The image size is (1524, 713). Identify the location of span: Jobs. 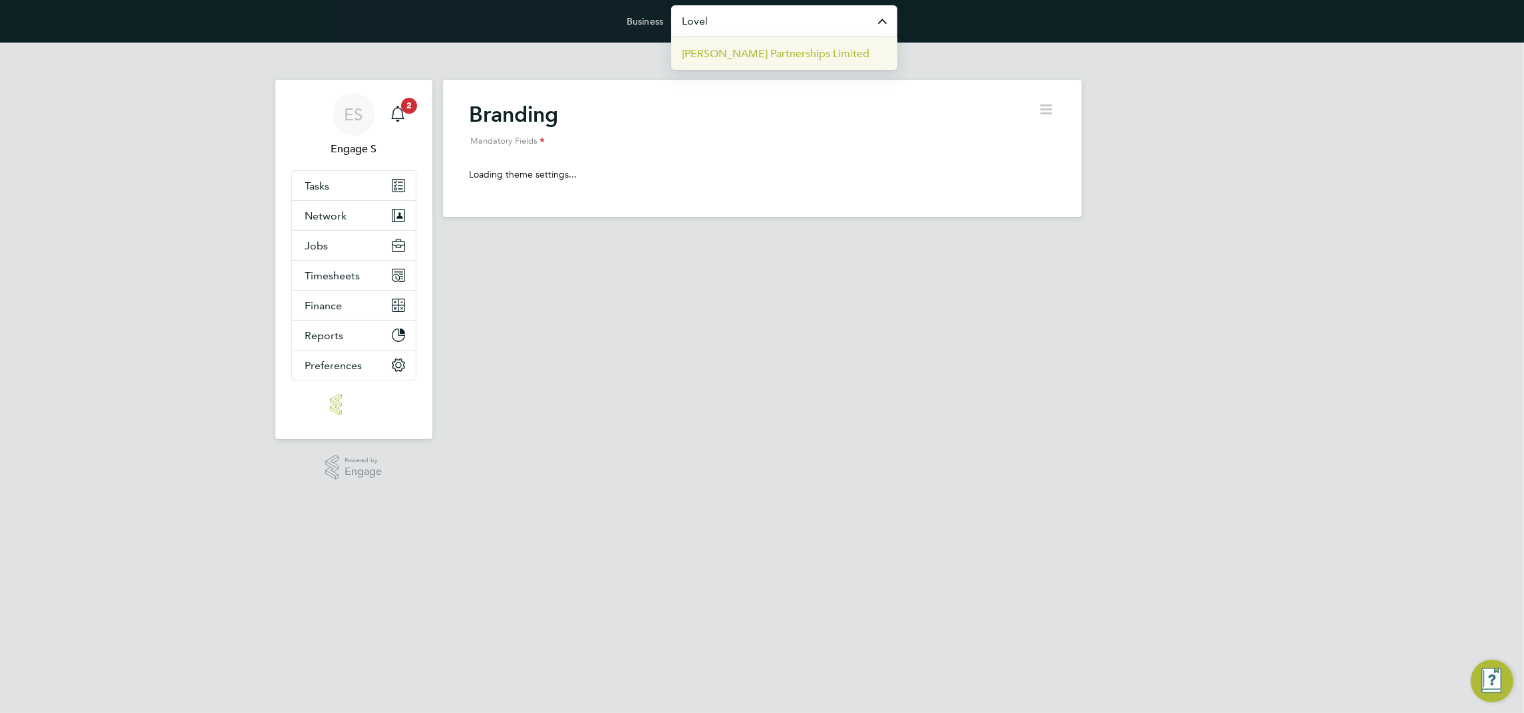
(317, 245).